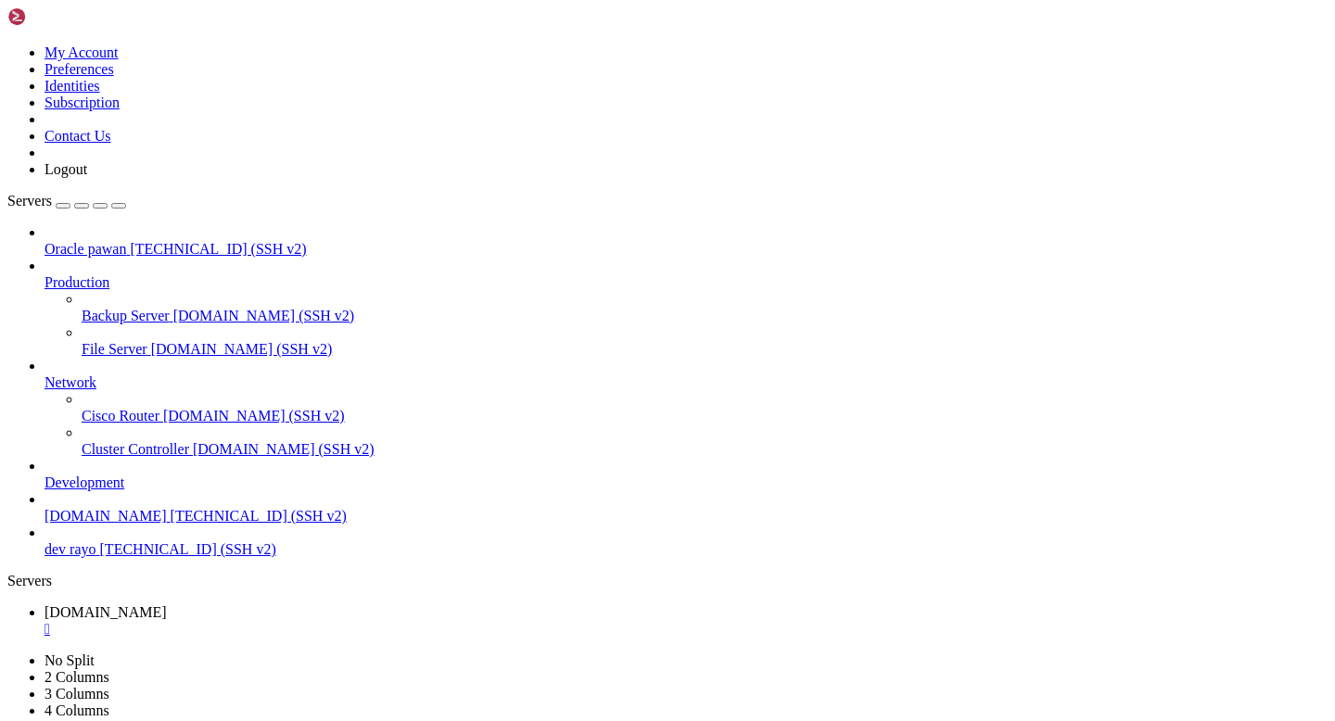 This screenshot has height=721, width=1335. Describe the element at coordinates (67, 200) in the screenshot. I see `a: Servers` at that location.